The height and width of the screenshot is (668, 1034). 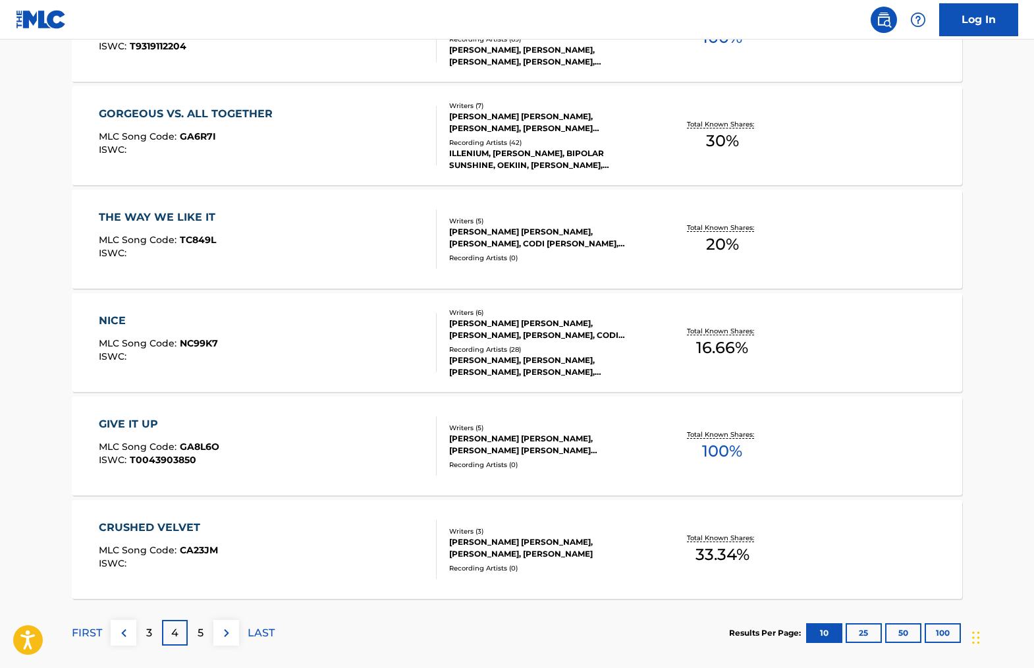 I want to click on div: Help, so click(x=918, y=20).